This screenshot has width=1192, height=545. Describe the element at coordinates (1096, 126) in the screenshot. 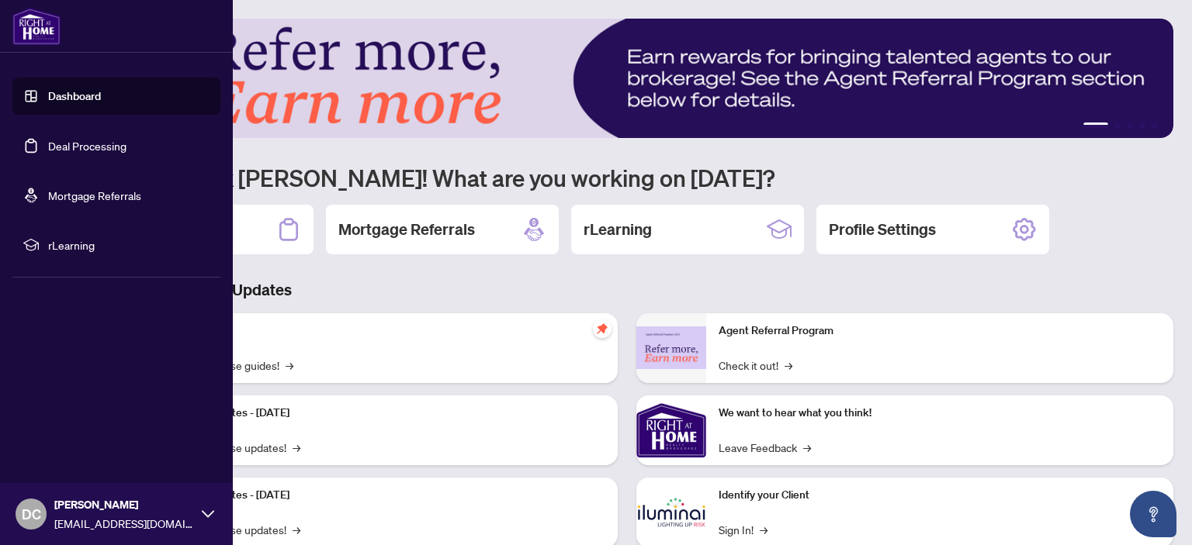

I see `button: 1` at that location.